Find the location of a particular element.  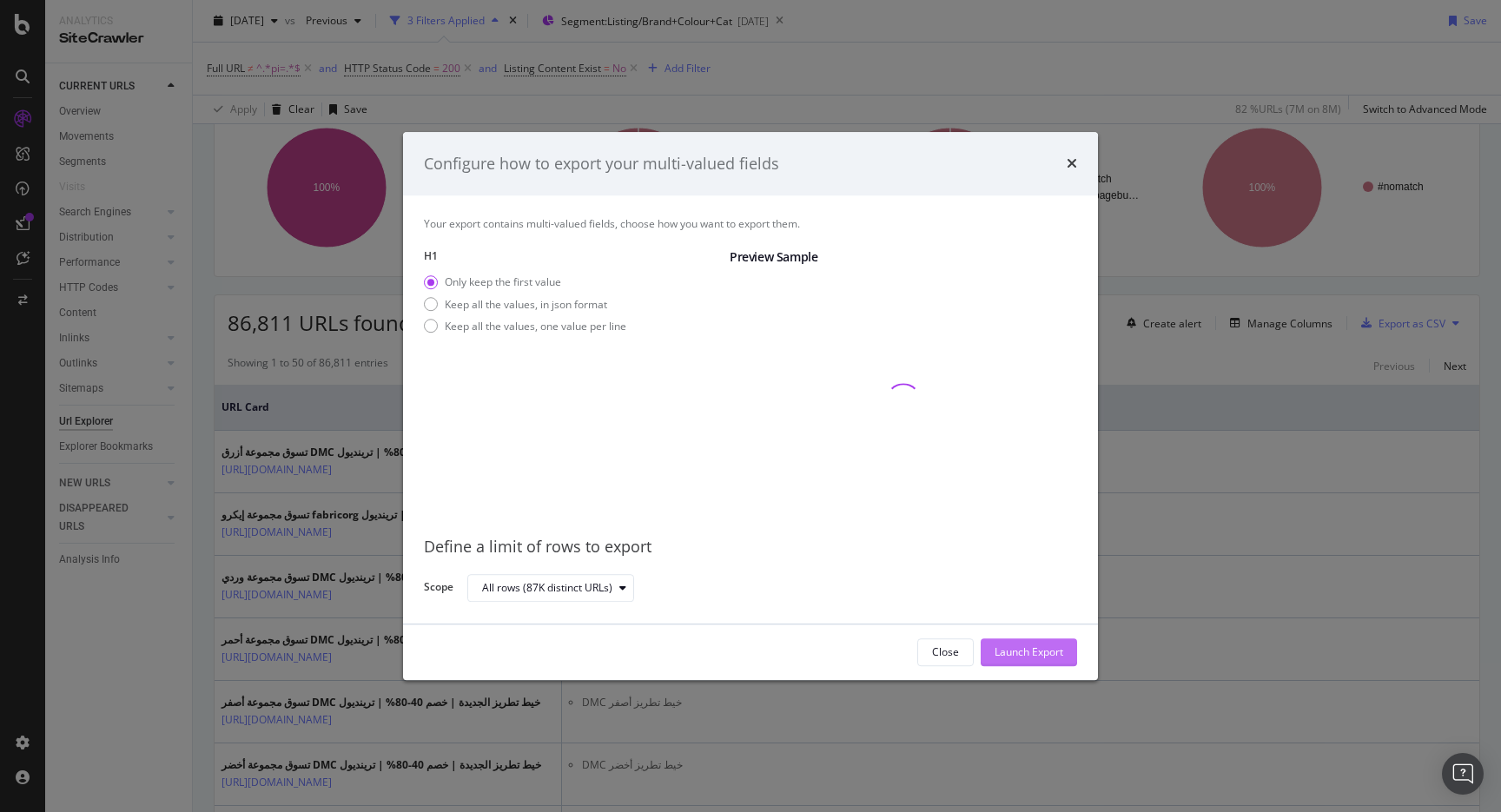

div: modal is located at coordinates (750, 406).